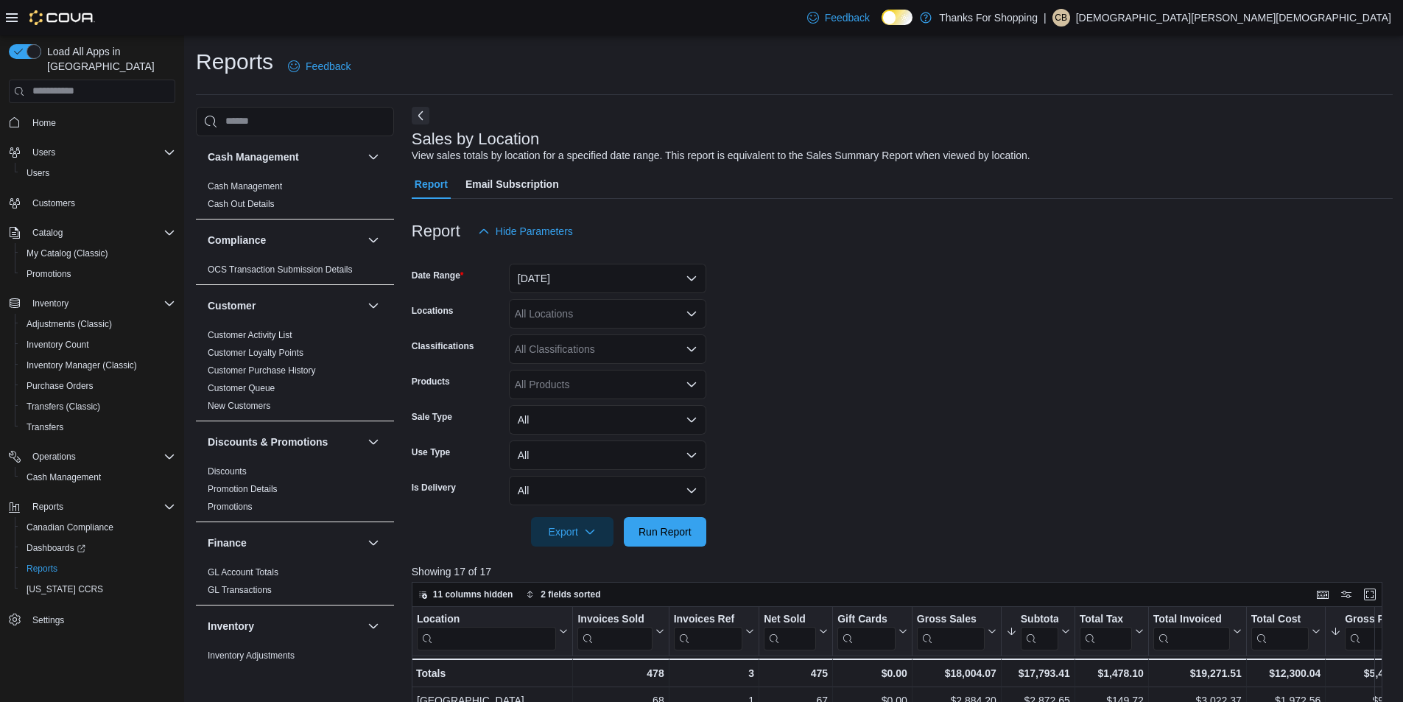 This screenshot has height=702, width=1403. Describe the element at coordinates (241, 204) in the screenshot. I see `span: Cash Out Details` at that location.